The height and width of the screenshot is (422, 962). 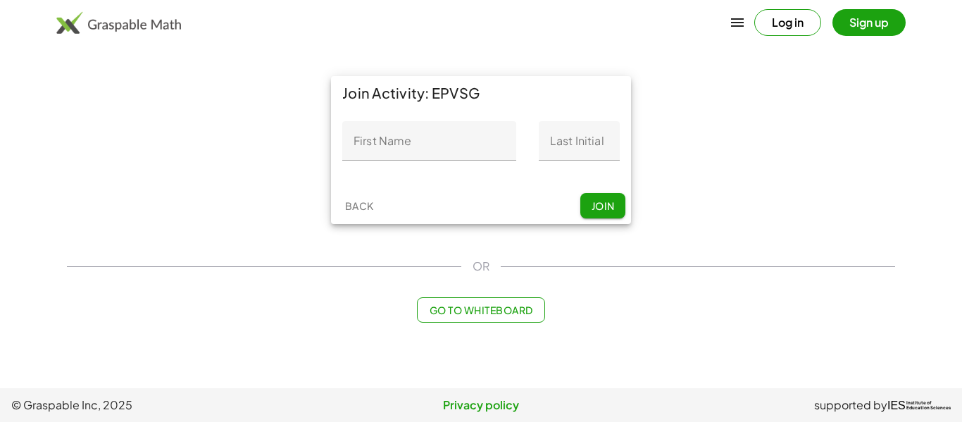 I want to click on button: Go to Whiteboard, so click(x=480, y=310).